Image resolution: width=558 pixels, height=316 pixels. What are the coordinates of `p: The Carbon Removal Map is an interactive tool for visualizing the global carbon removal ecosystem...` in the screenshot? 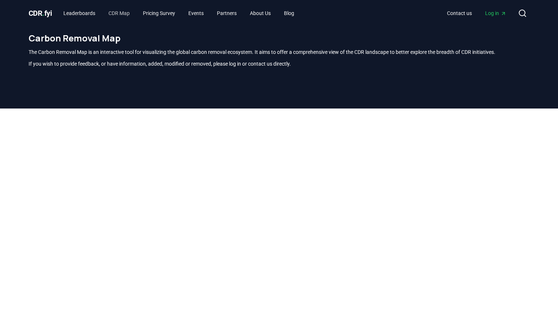 It's located at (279, 52).